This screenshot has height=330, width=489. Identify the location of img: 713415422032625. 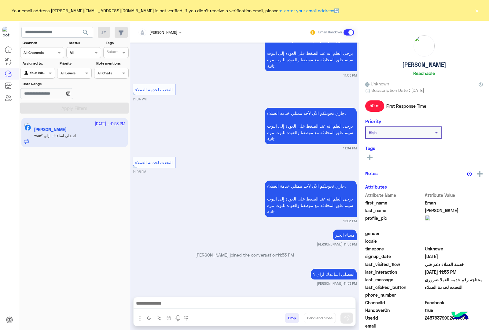
(8, 32).